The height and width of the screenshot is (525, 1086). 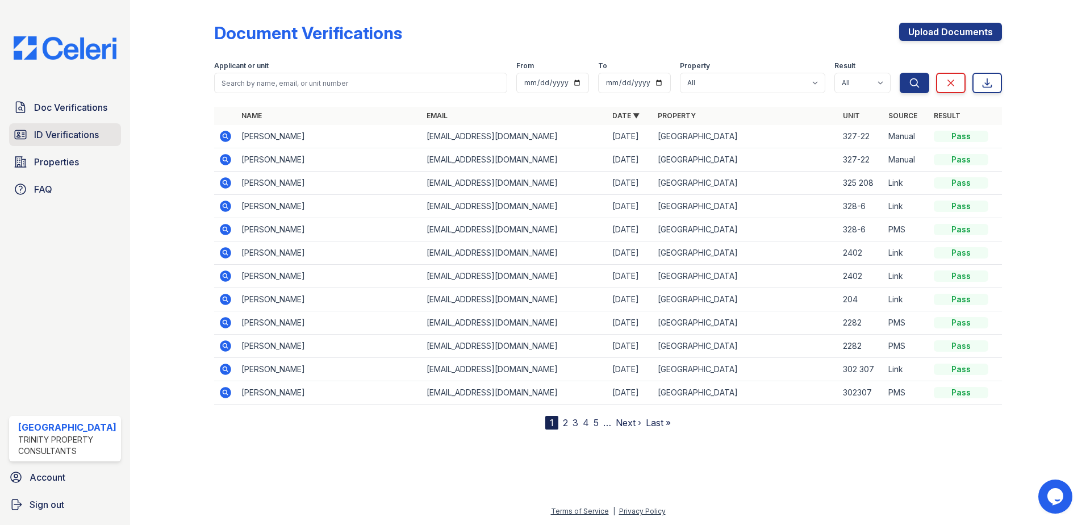 I want to click on span: Sign out, so click(x=47, y=504).